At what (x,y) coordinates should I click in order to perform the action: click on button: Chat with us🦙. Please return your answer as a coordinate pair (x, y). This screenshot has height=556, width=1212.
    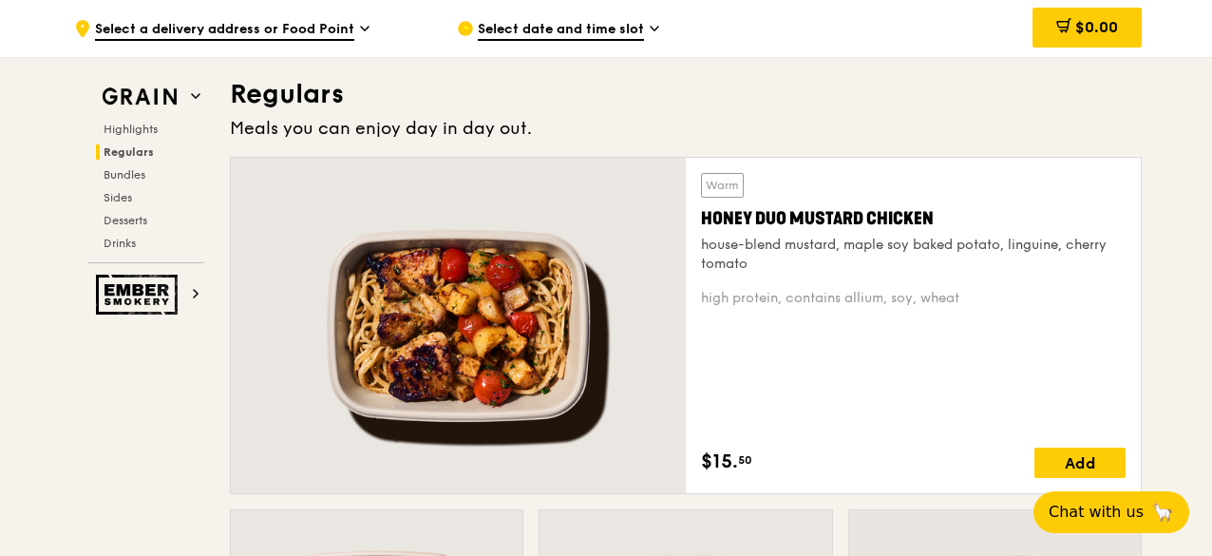
    Looking at the image, I should click on (1111, 512).